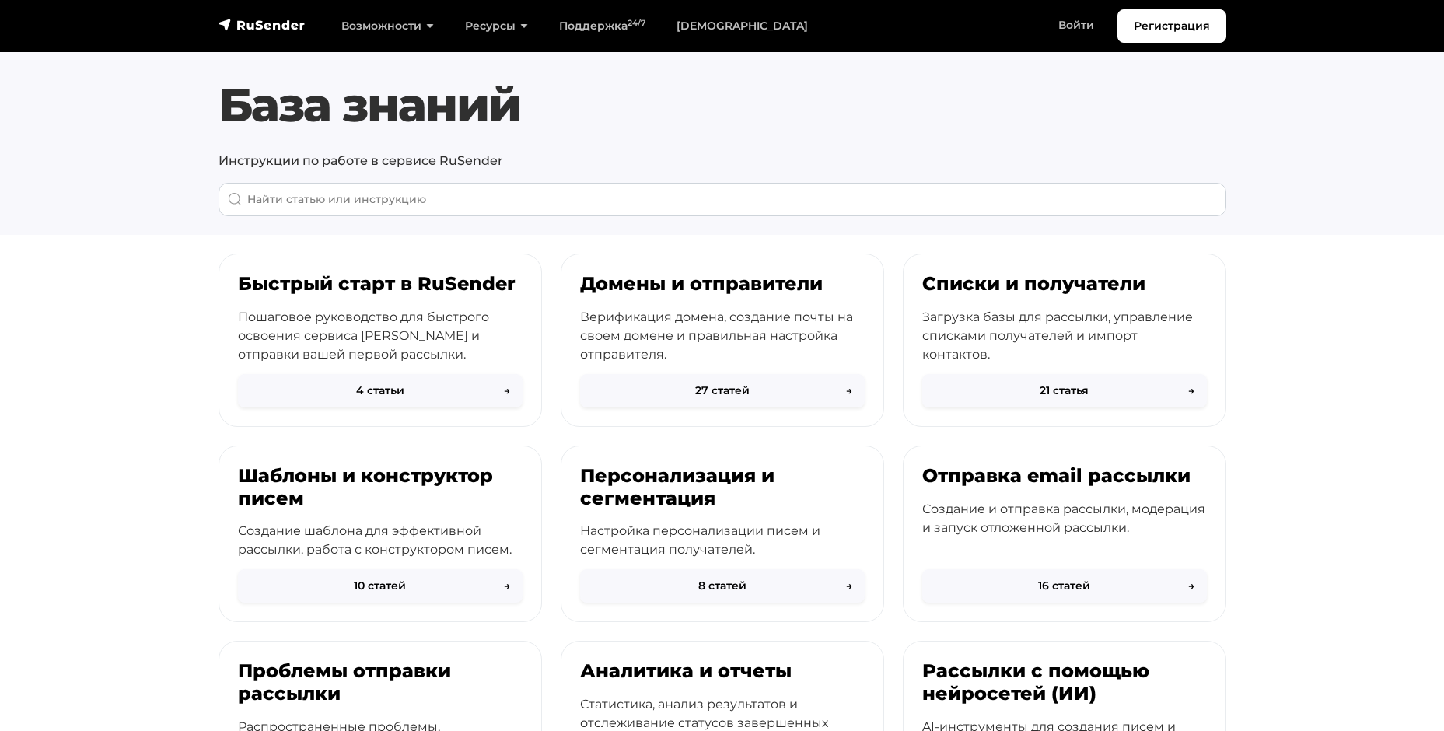 This screenshot has width=1444, height=731. Describe the element at coordinates (380, 585) in the screenshot. I see `button: 10 статей→` at that location.